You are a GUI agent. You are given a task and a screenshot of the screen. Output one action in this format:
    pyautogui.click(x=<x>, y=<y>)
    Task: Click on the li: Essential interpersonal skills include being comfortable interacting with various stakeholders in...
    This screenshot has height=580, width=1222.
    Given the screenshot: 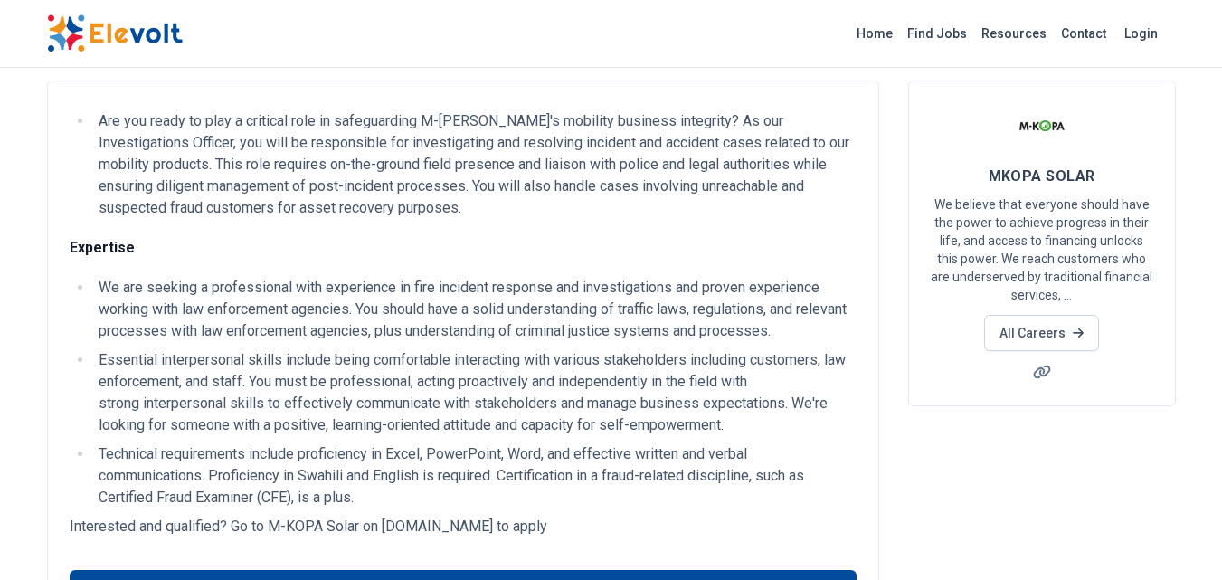 What is the action you would take?
    pyautogui.click(x=475, y=392)
    